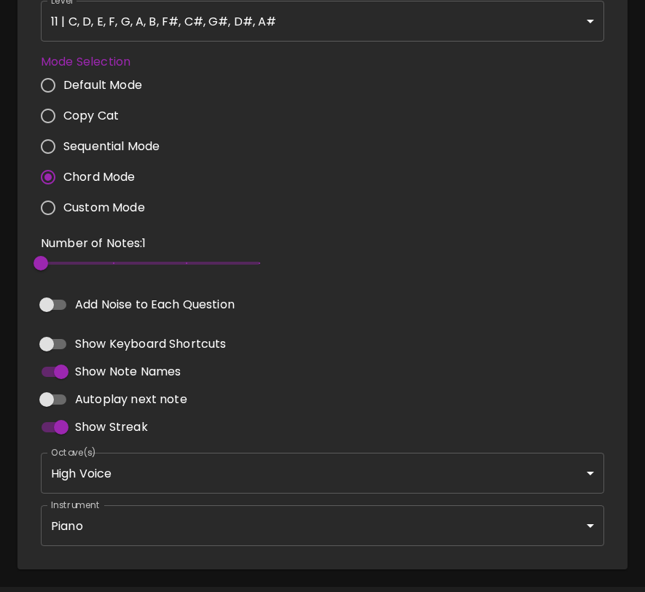 This screenshot has width=645, height=592. What do you see at coordinates (322, 526) in the screenshot?
I see `div: Piano` at bounding box center [322, 526].